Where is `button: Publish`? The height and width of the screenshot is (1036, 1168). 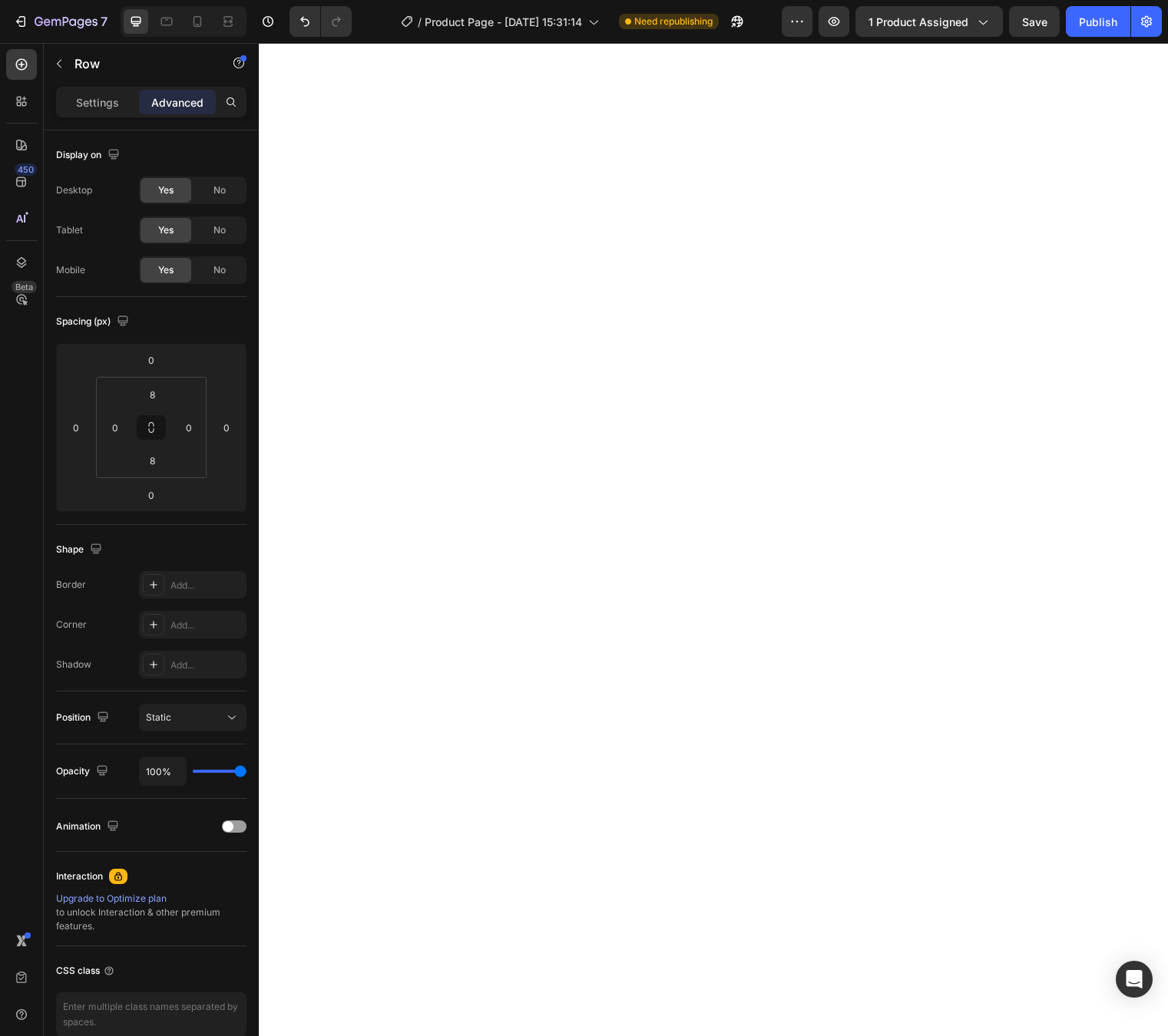
button: Publish is located at coordinates (1098, 22).